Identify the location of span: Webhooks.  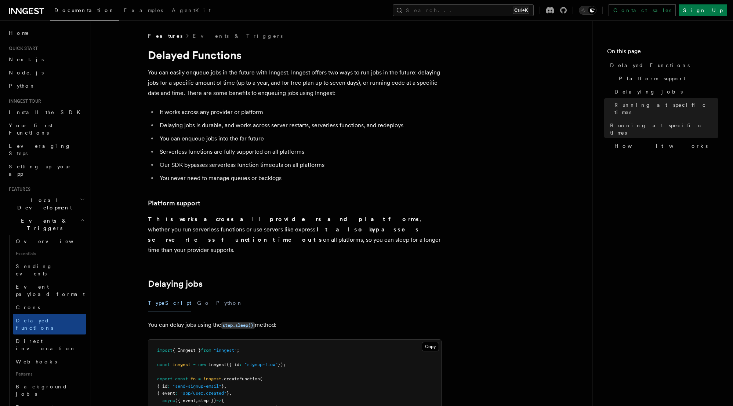
(36, 362).